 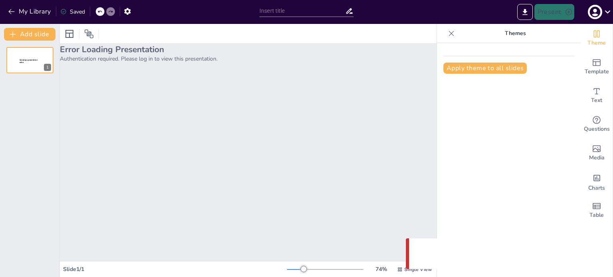 What do you see at coordinates (69, 34) in the screenshot?
I see `div: Layout` at bounding box center [69, 34].